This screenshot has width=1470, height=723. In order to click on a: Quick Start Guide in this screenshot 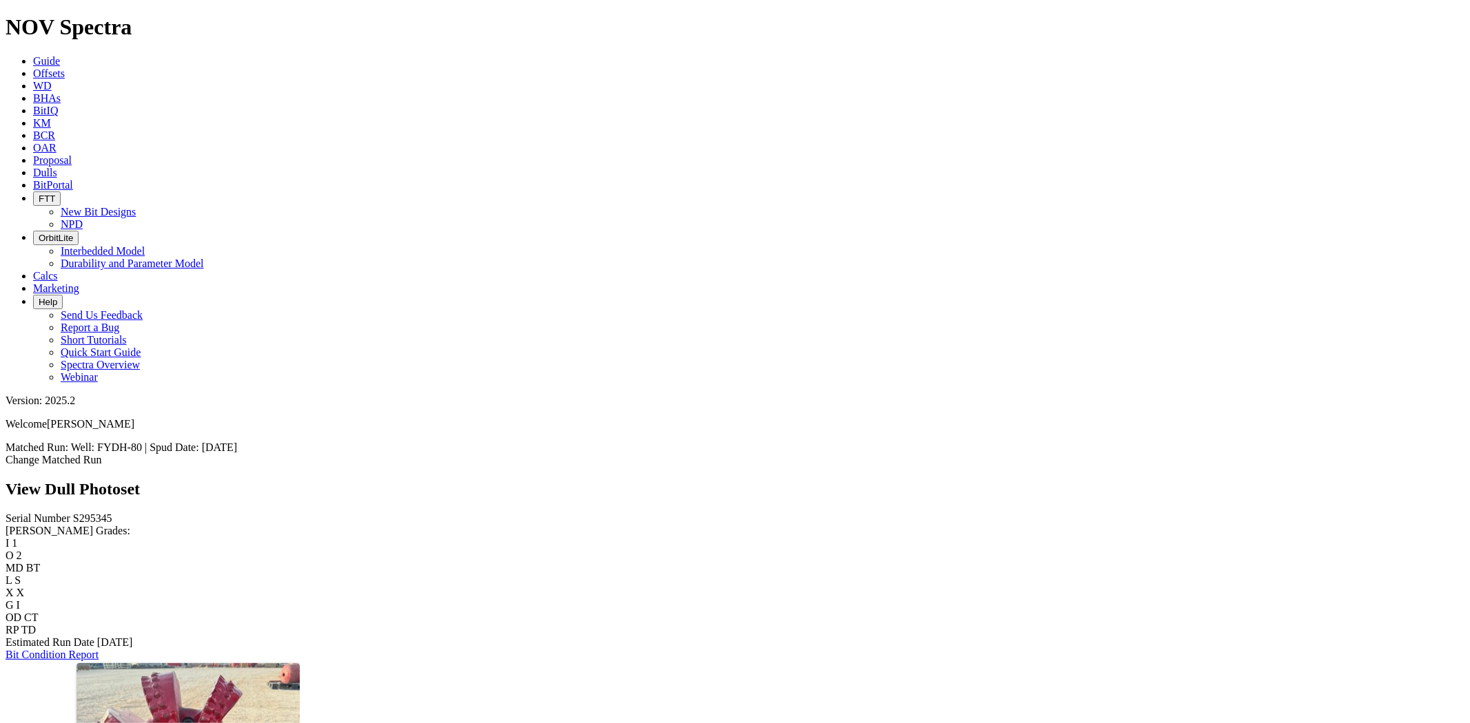, I will do `click(101, 352)`.